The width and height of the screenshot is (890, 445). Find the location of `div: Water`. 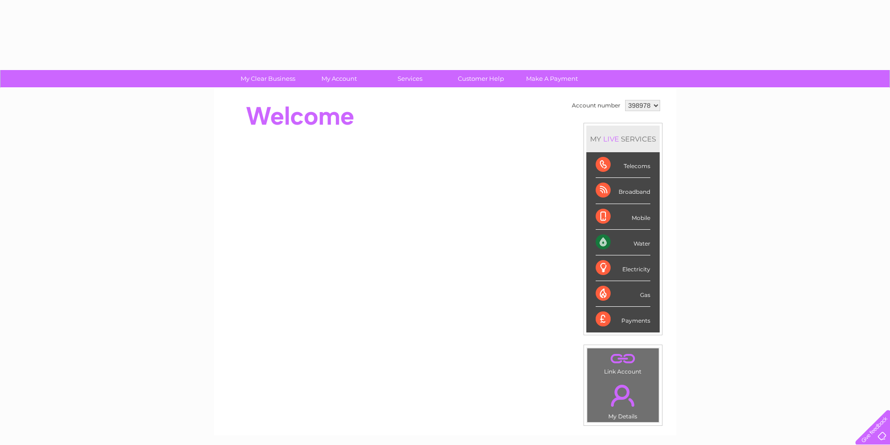

div: Water is located at coordinates (623, 242).